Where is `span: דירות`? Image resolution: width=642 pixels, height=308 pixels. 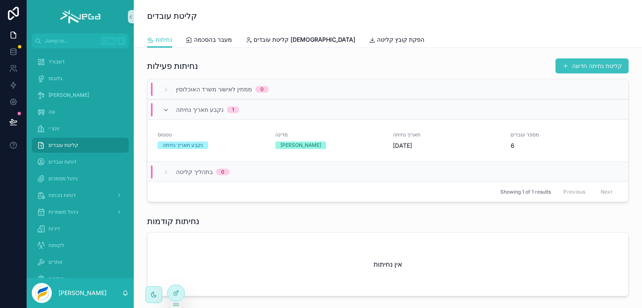
span: דירות is located at coordinates (54, 229).